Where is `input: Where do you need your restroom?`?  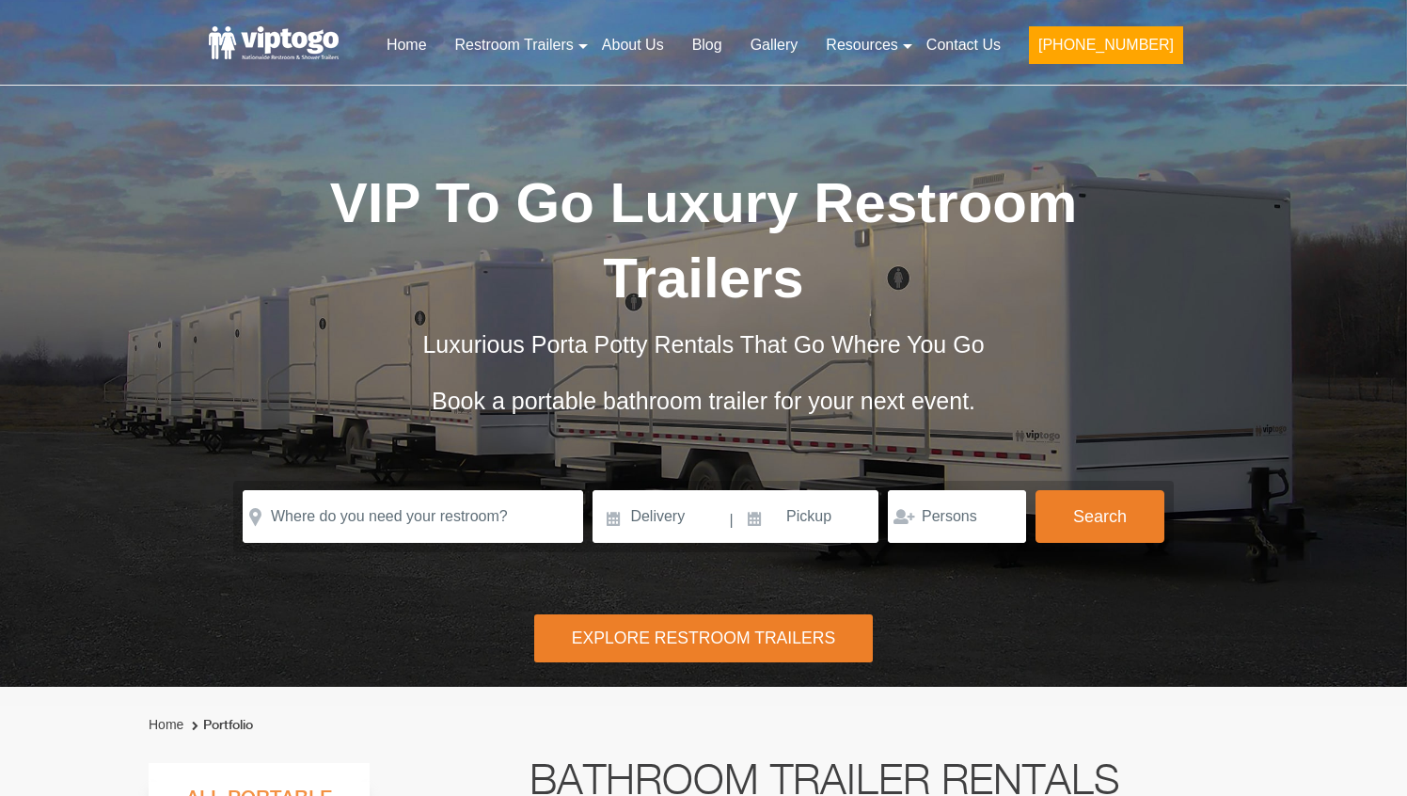 input: Where do you need your restroom? is located at coordinates (413, 516).